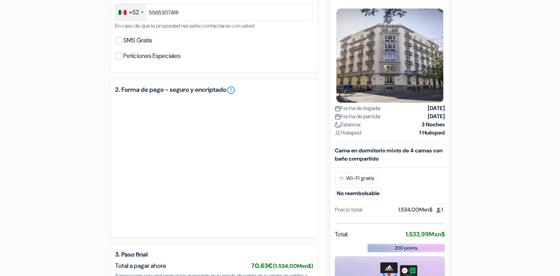  Describe the element at coordinates (341, 178) in the screenshot. I see `img: free_wifi.svg` at that location.